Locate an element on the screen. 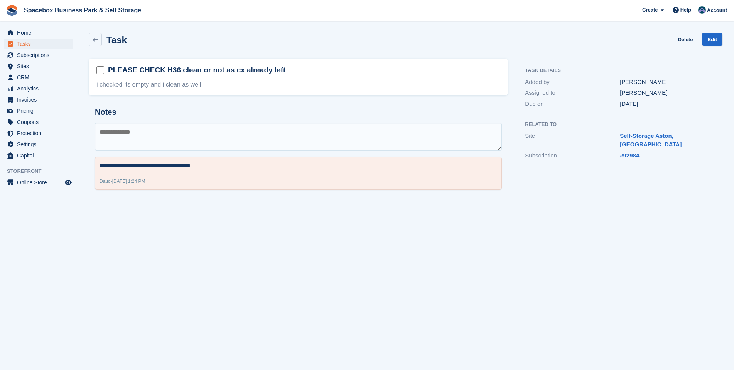  div: Subscription is located at coordinates (572, 156).